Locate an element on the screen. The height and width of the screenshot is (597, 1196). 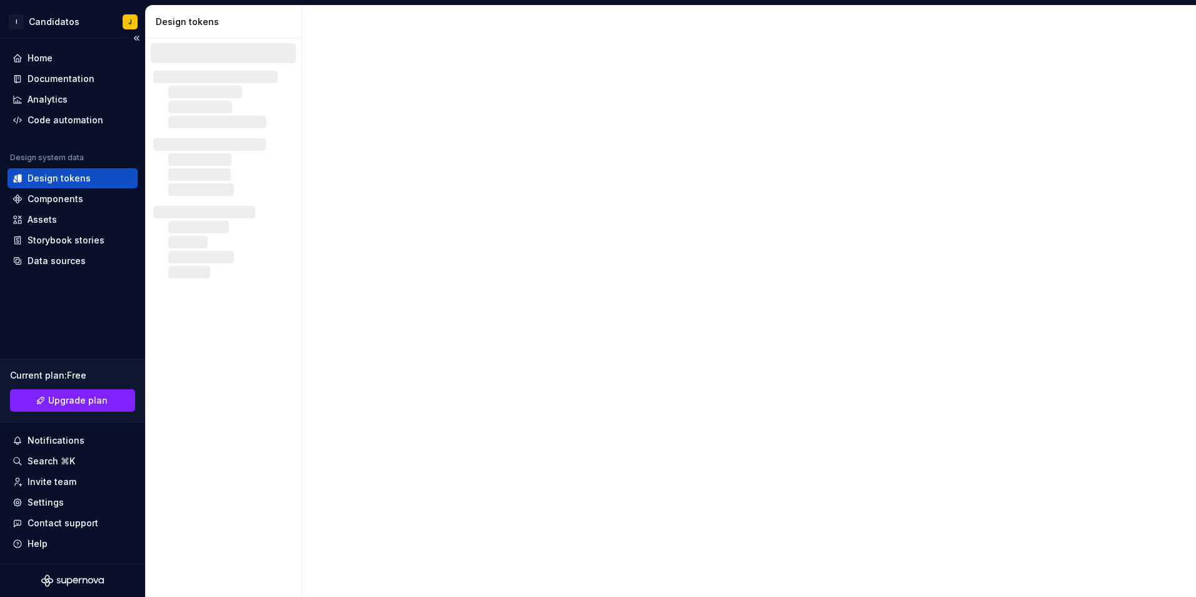
div: Help is located at coordinates (38, 544).